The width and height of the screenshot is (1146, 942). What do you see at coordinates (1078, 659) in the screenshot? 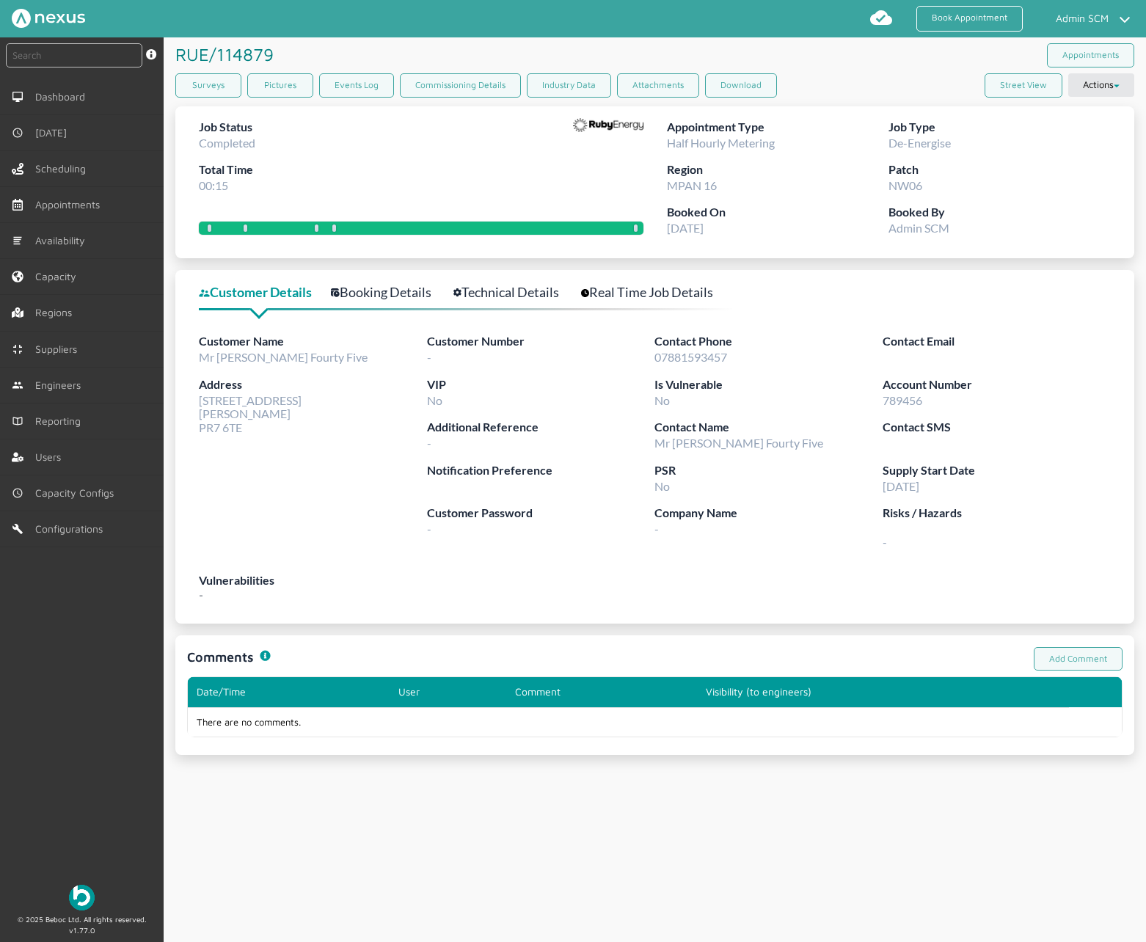
I see `a: Add Comment` at bounding box center [1078, 659].